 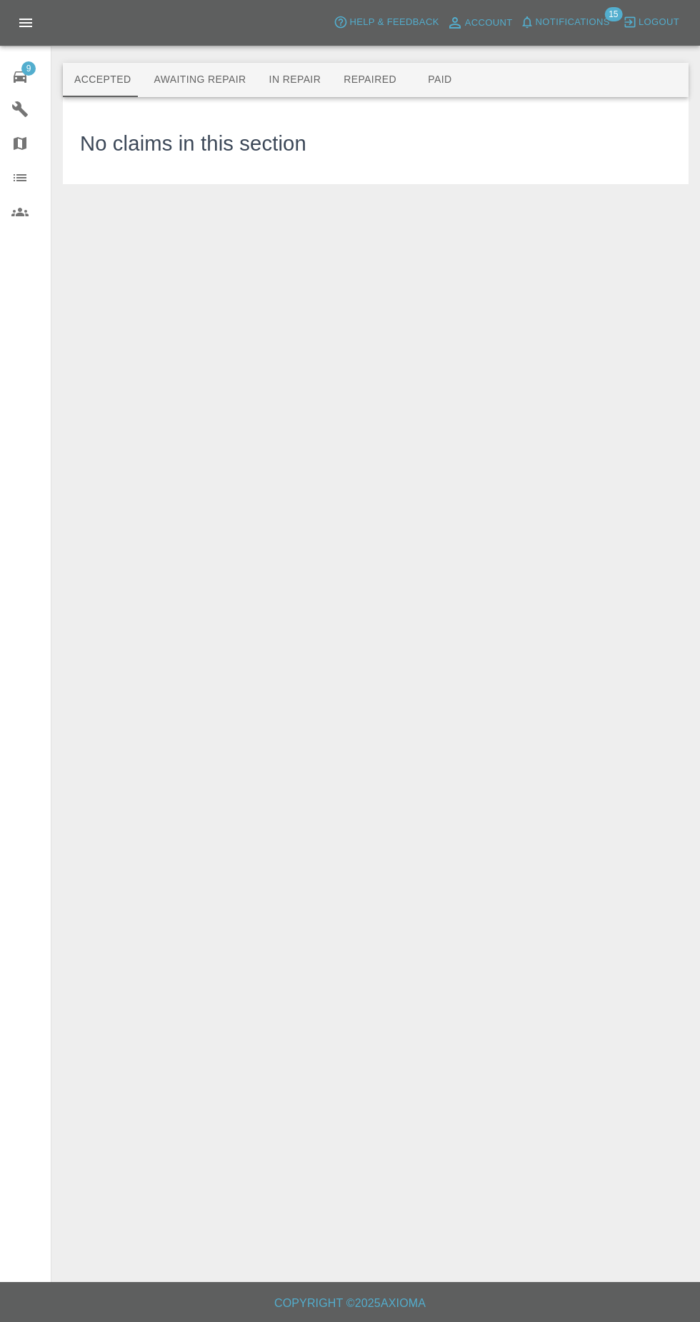 What do you see at coordinates (385, 22) in the screenshot?
I see `button: Help & Feedback` at bounding box center [385, 22].